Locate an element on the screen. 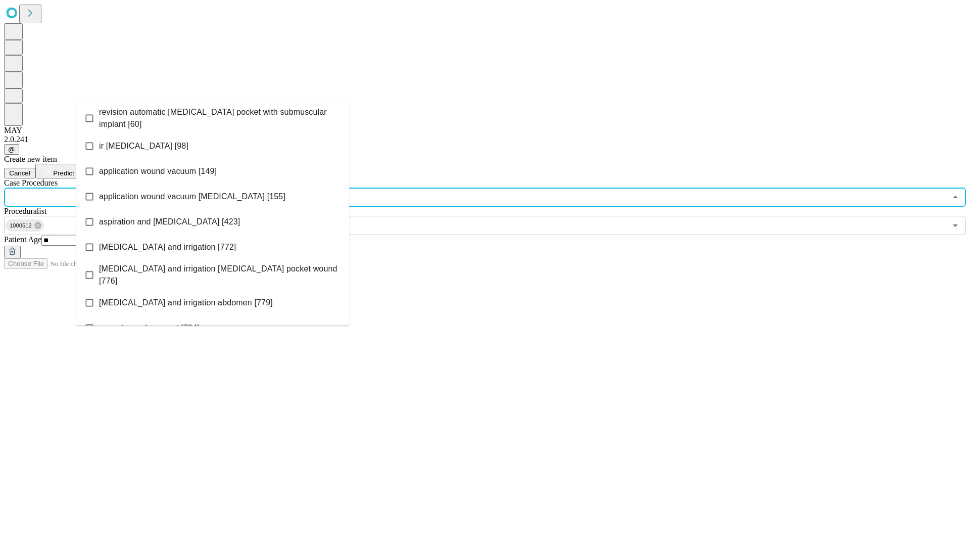 This screenshot has width=970, height=546. span: Predict is located at coordinates (63, 173).